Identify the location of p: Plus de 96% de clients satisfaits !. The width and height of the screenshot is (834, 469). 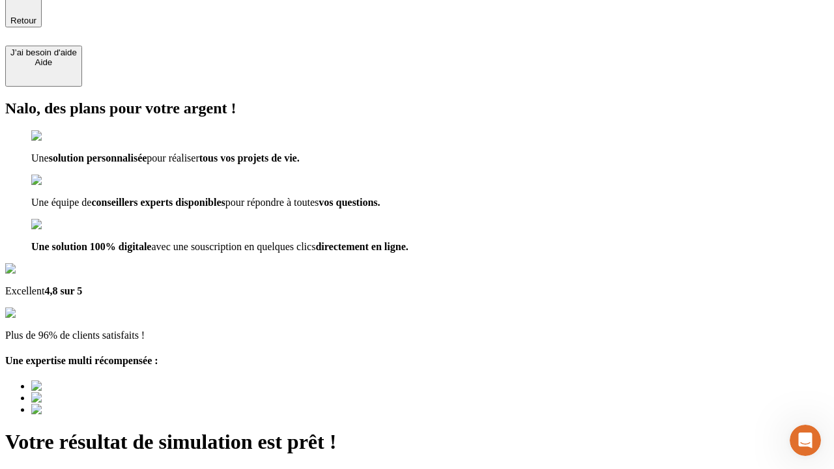
(417, 336).